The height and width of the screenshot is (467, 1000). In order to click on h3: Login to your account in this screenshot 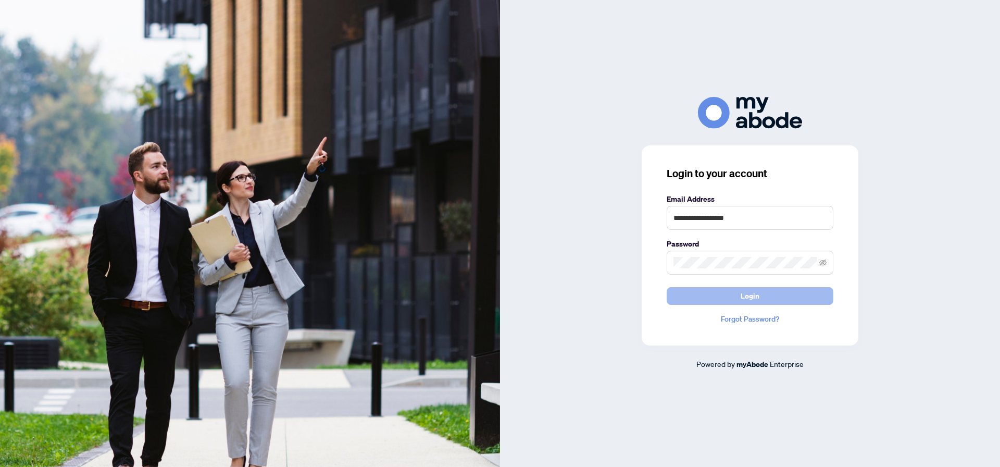, I will do `click(750, 173)`.